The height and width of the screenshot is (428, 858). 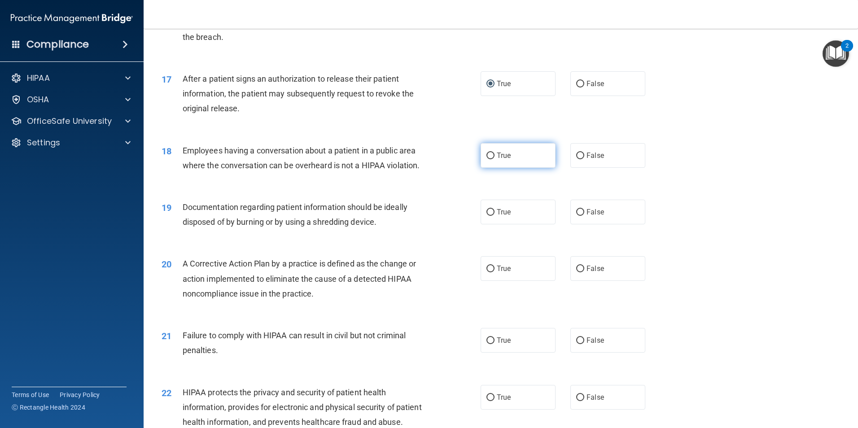 I want to click on span: Employees having a conversation about a patient in a public area where the conversation can be ov..., so click(x=301, y=158).